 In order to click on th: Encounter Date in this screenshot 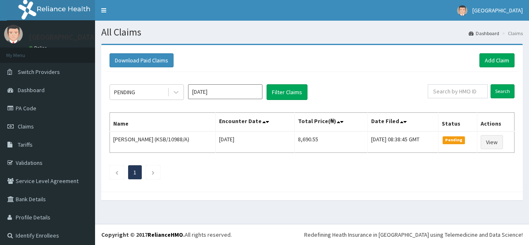, I will do `click(255, 122)`.